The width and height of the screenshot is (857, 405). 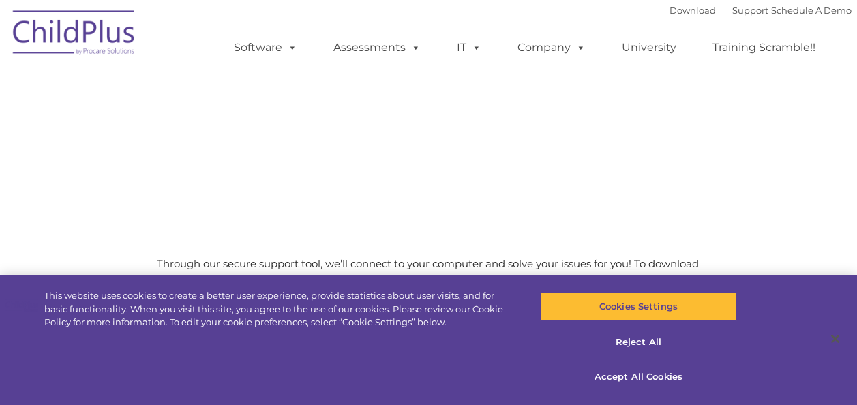 I want to click on a: IT, so click(x=469, y=48).